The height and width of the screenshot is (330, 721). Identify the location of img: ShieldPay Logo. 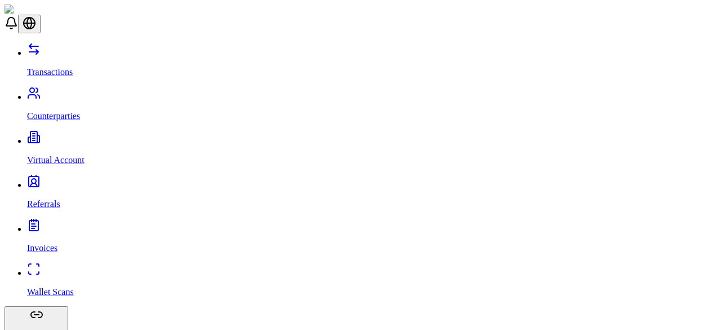
(38, 10).